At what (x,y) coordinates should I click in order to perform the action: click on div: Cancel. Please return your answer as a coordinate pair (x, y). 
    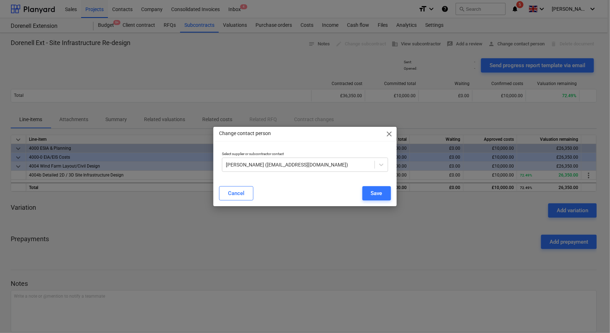
    Looking at the image, I should click on (236, 193).